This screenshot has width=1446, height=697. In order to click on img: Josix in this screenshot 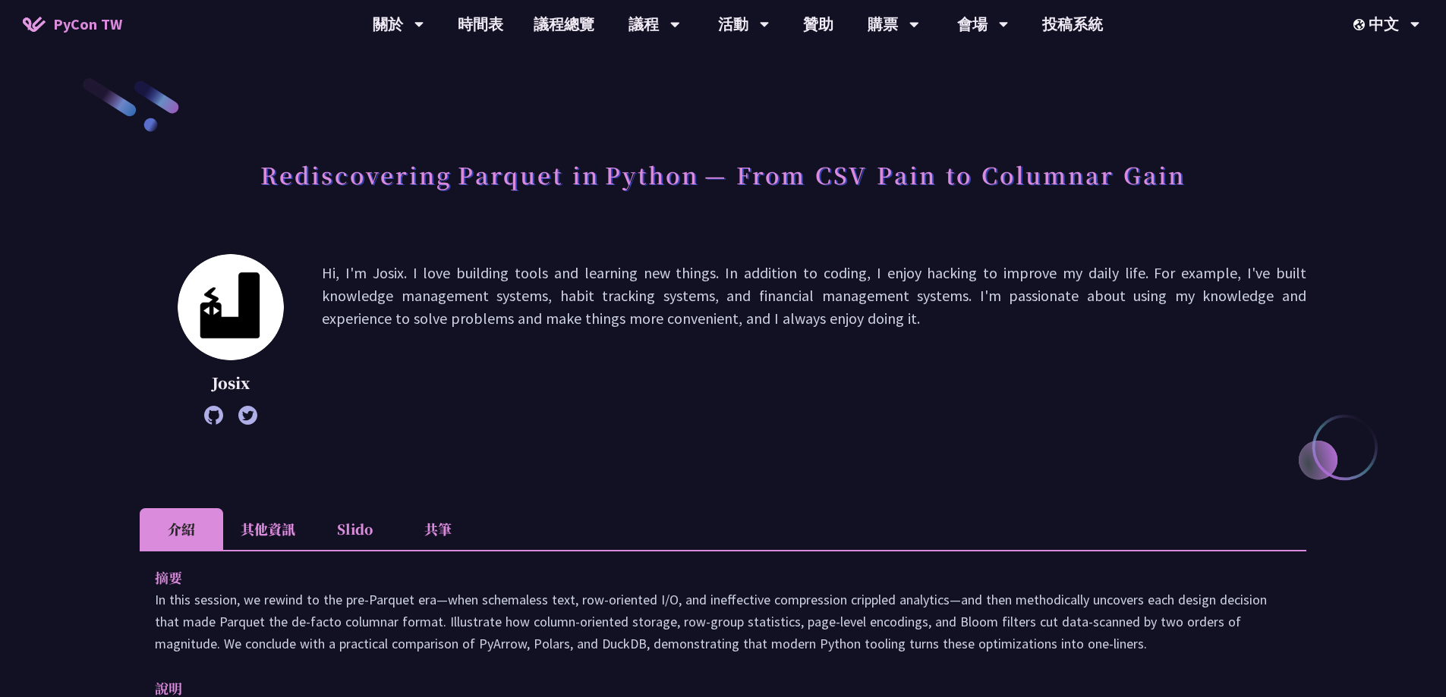, I will do `click(231, 307)`.